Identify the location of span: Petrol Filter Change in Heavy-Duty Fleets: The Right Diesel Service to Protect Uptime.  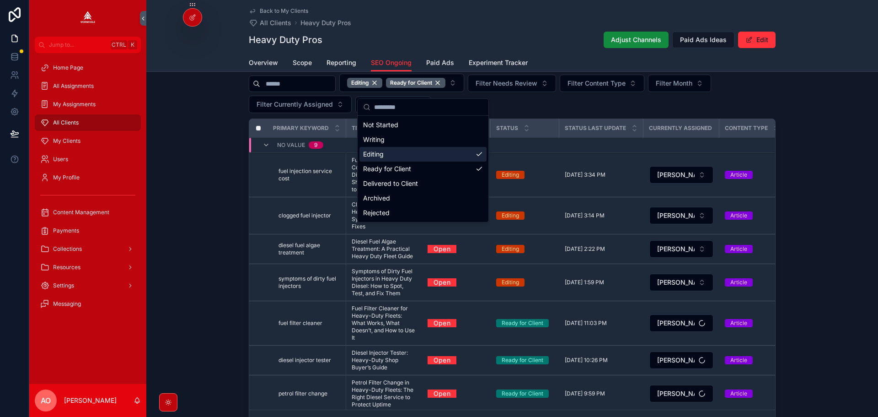
(384, 393).